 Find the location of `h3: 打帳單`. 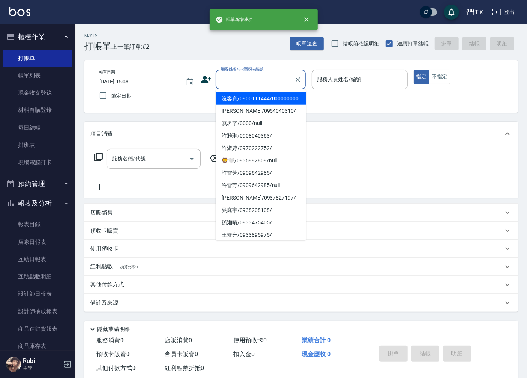

h3: 打帳單 is located at coordinates (98, 46).